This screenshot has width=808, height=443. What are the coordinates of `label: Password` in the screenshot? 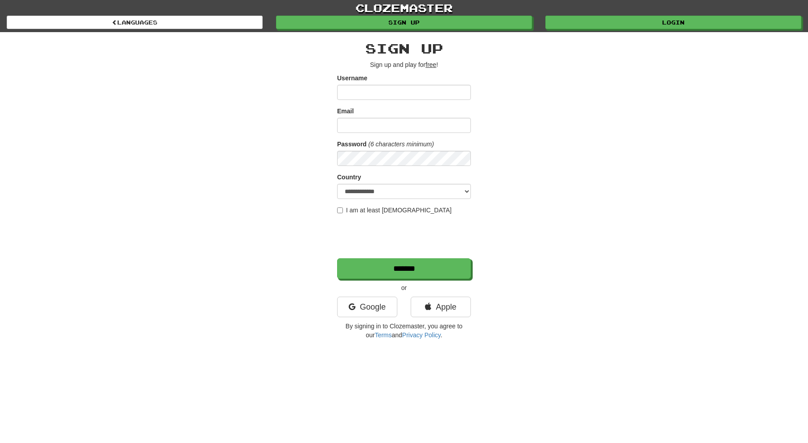 It's located at (352, 144).